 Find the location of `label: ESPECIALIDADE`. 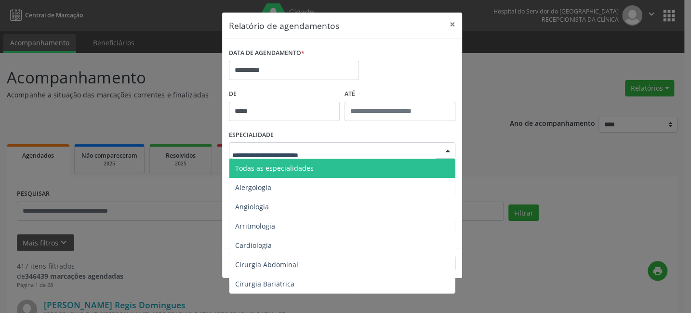

label: ESPECIALIDADE is located at coordinates (251, 135).